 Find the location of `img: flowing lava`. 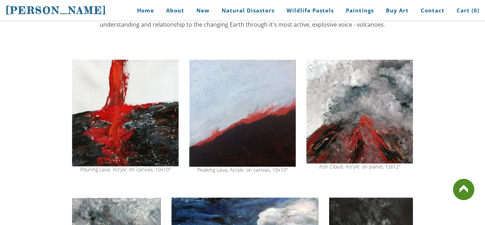

img: flowing lava is located at coordinates (125, 113).